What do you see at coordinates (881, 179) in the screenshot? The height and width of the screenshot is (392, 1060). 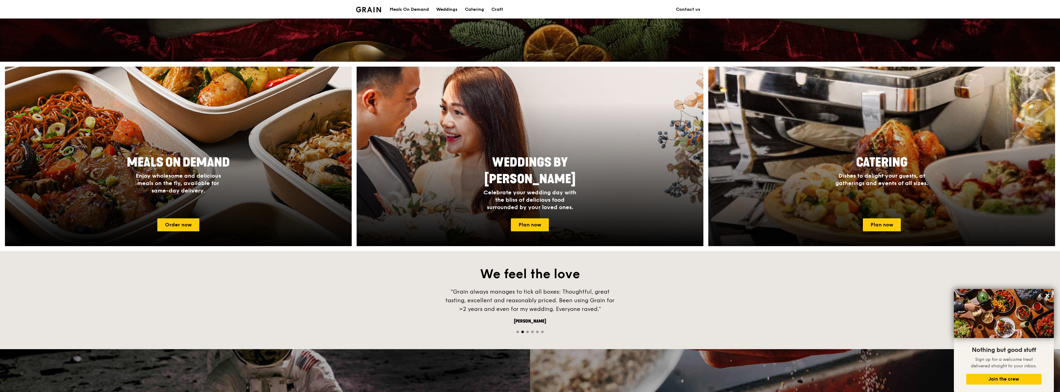 I see `span: Dishes to delight your guests, at gatherings and events of all sizes.` at bounding box center [881, 179].